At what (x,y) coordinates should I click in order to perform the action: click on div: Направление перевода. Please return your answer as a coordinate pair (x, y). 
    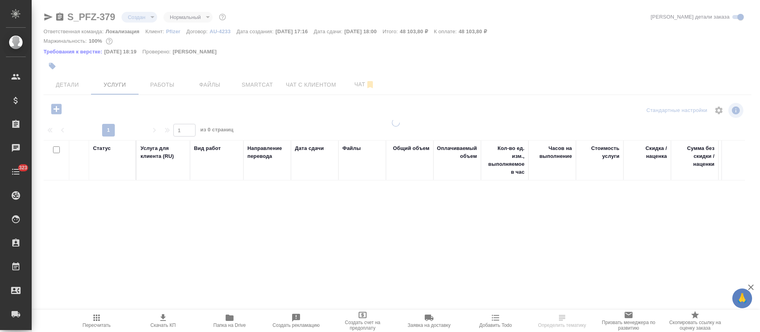
    Looking at the image, I should click on (267, 152).